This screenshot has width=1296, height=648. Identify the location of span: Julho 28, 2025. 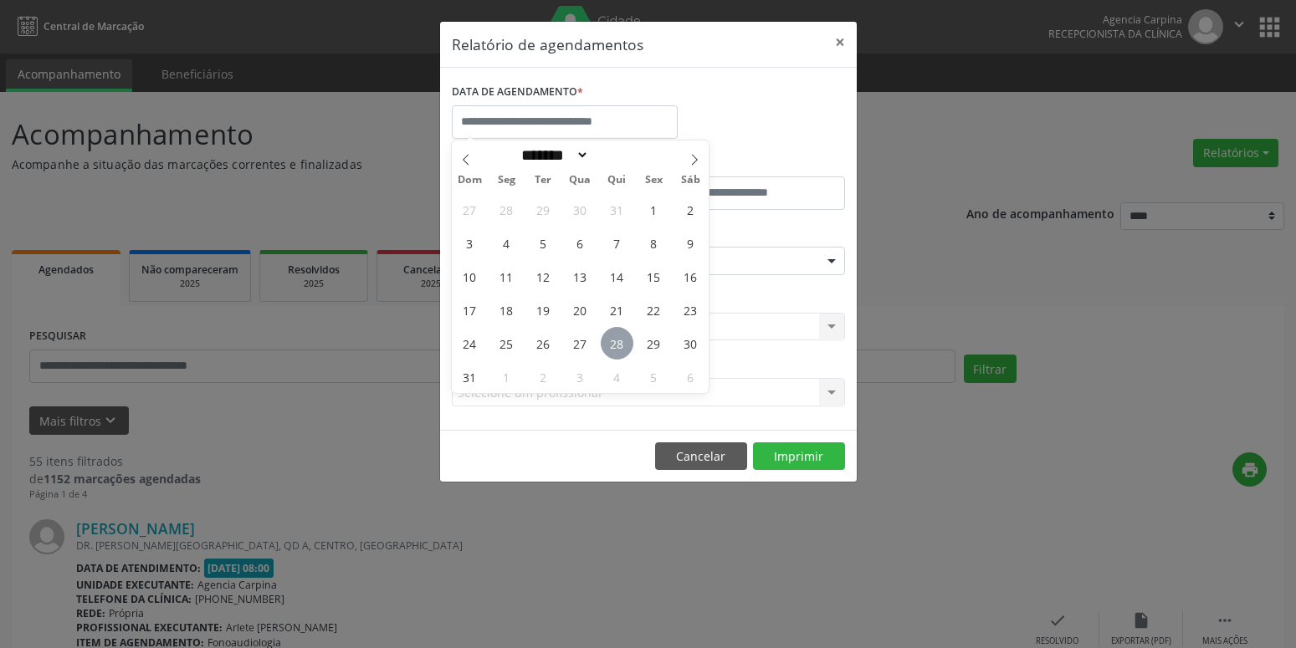
(506, 209).